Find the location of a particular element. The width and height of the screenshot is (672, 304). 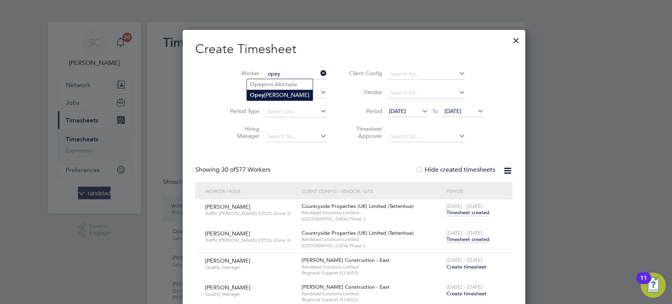

span: 30 of is located at coordinates (228, 170).